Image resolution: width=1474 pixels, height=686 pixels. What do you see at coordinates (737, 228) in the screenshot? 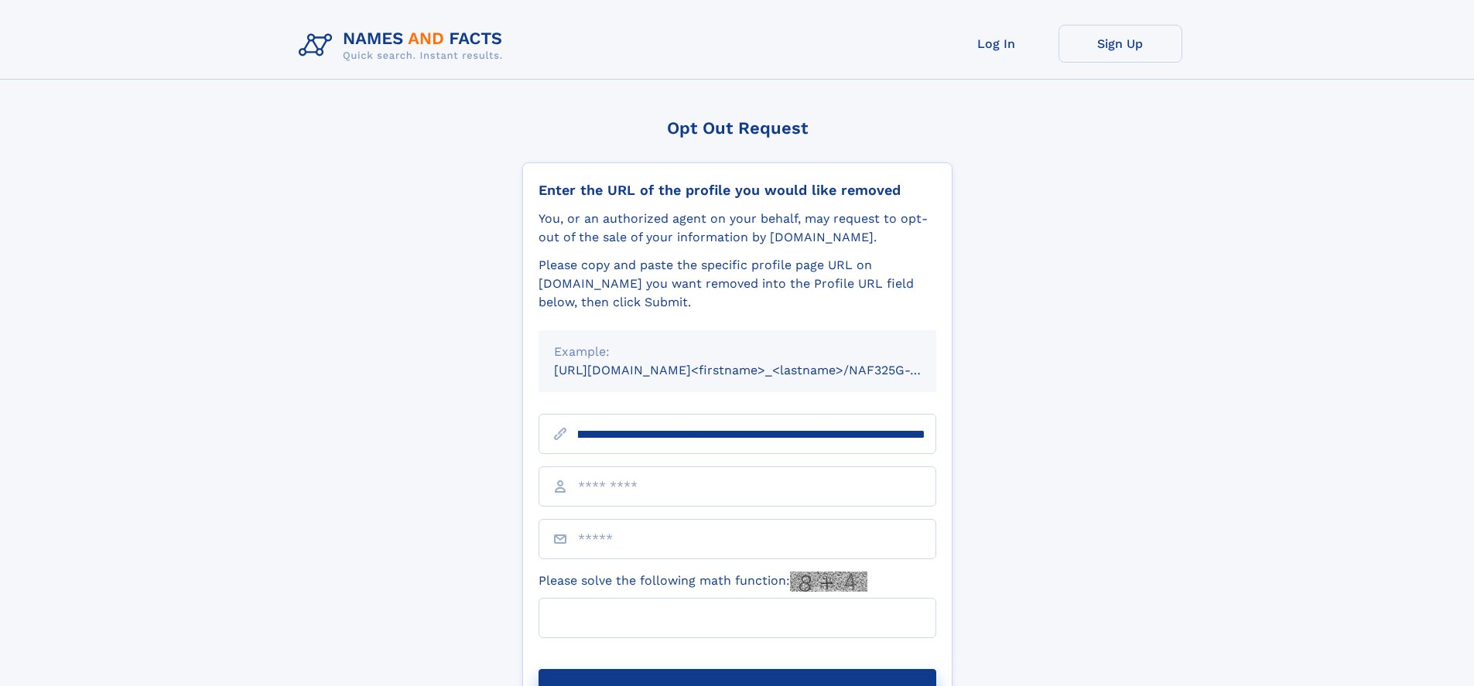
I see `div: You, or an authorized agent on your behalf, may request to opt-out of the sale of your informatio...` at bounding box center [737, 228].